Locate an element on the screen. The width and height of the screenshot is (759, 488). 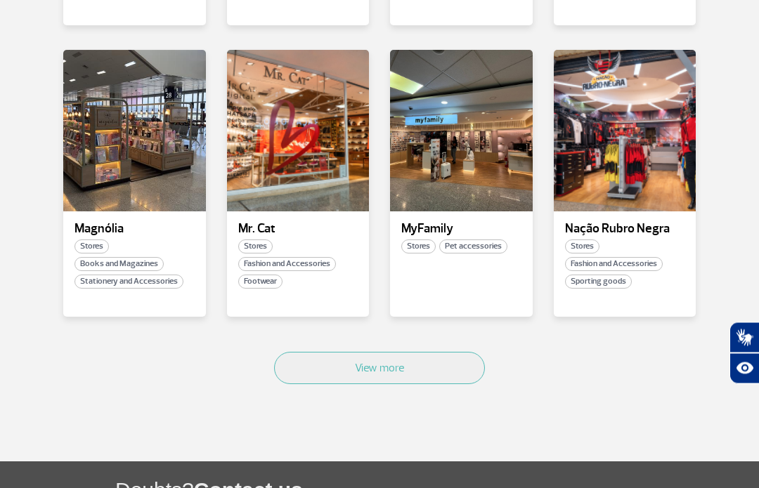
span: Pet accessories is located at coordinates (473, 247).